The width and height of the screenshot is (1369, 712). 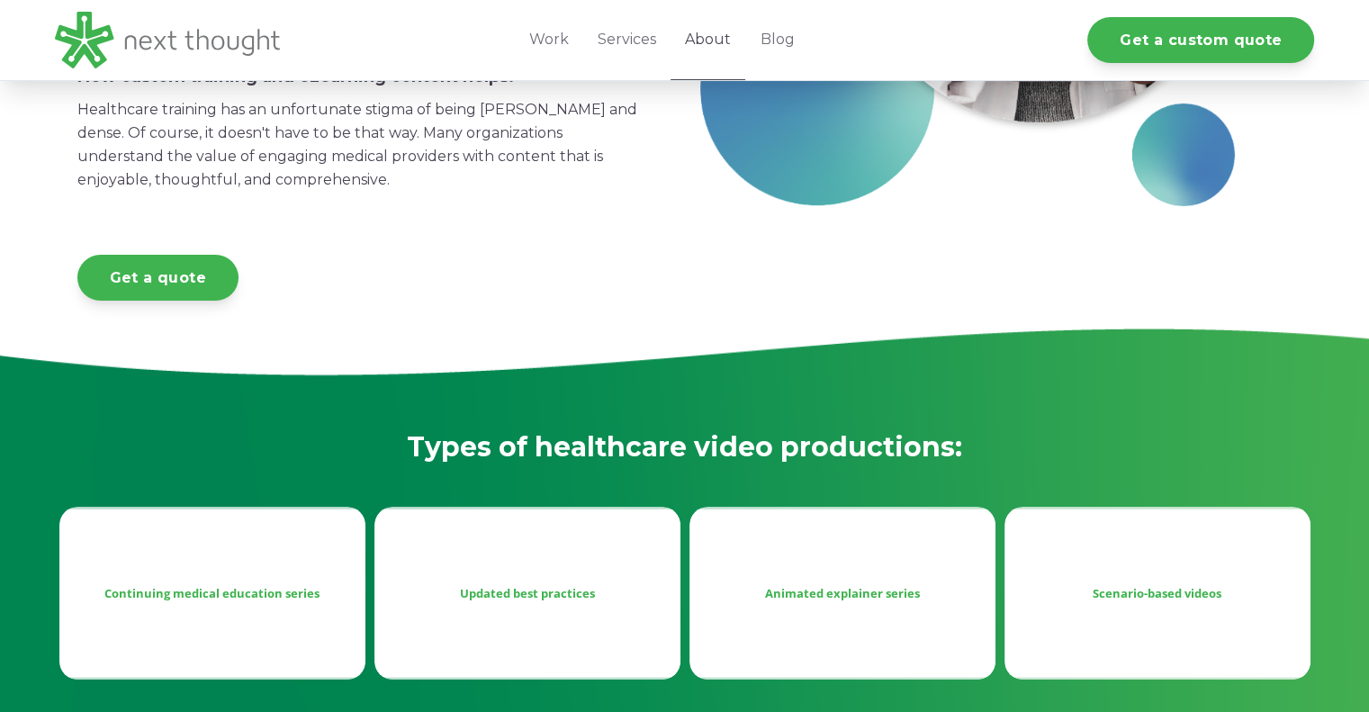 What do you see at coordinates (684, 446) in the screenshot?
I see `span: Types of healthcare video productions:` at bounding box center [684, 446].